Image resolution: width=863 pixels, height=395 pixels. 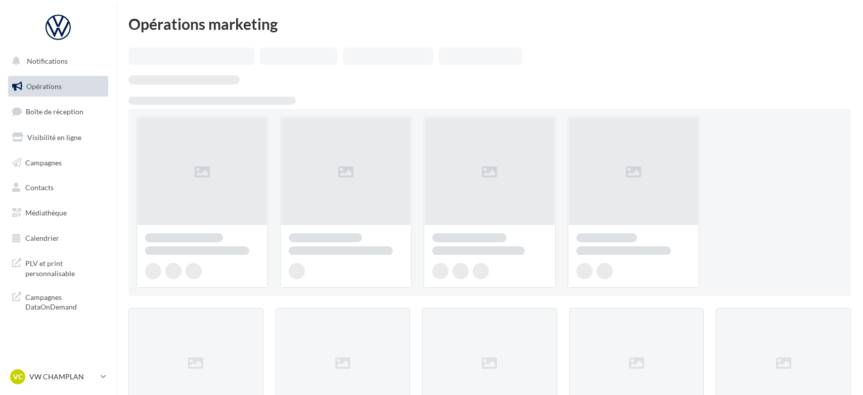 What do you see at coordinates (58, 213) in the screenshot?
I see `a: Médiathèque` at bounding box center [58, 213].